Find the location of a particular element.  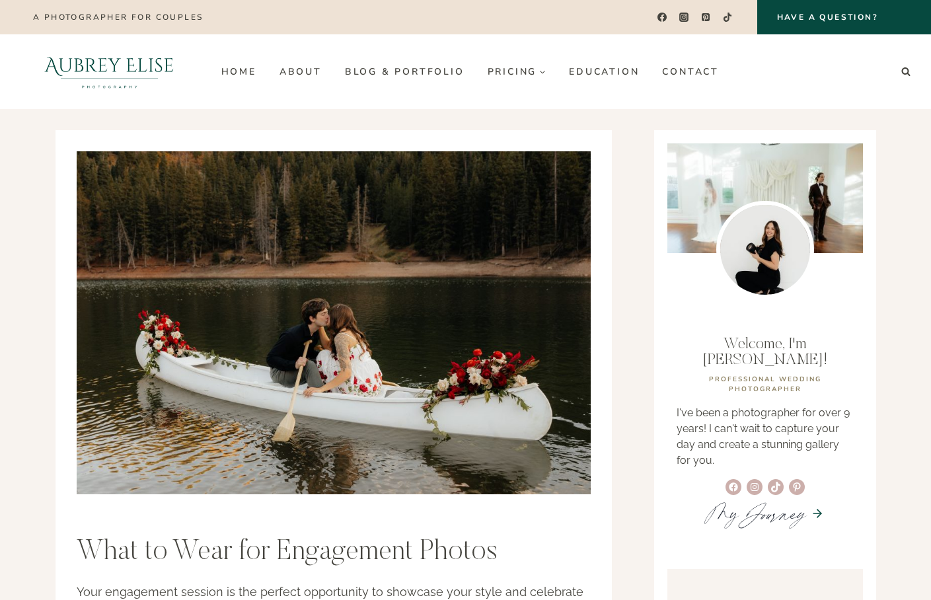

img: Aubrey Elise Photography is located at coordinates (109, 71).